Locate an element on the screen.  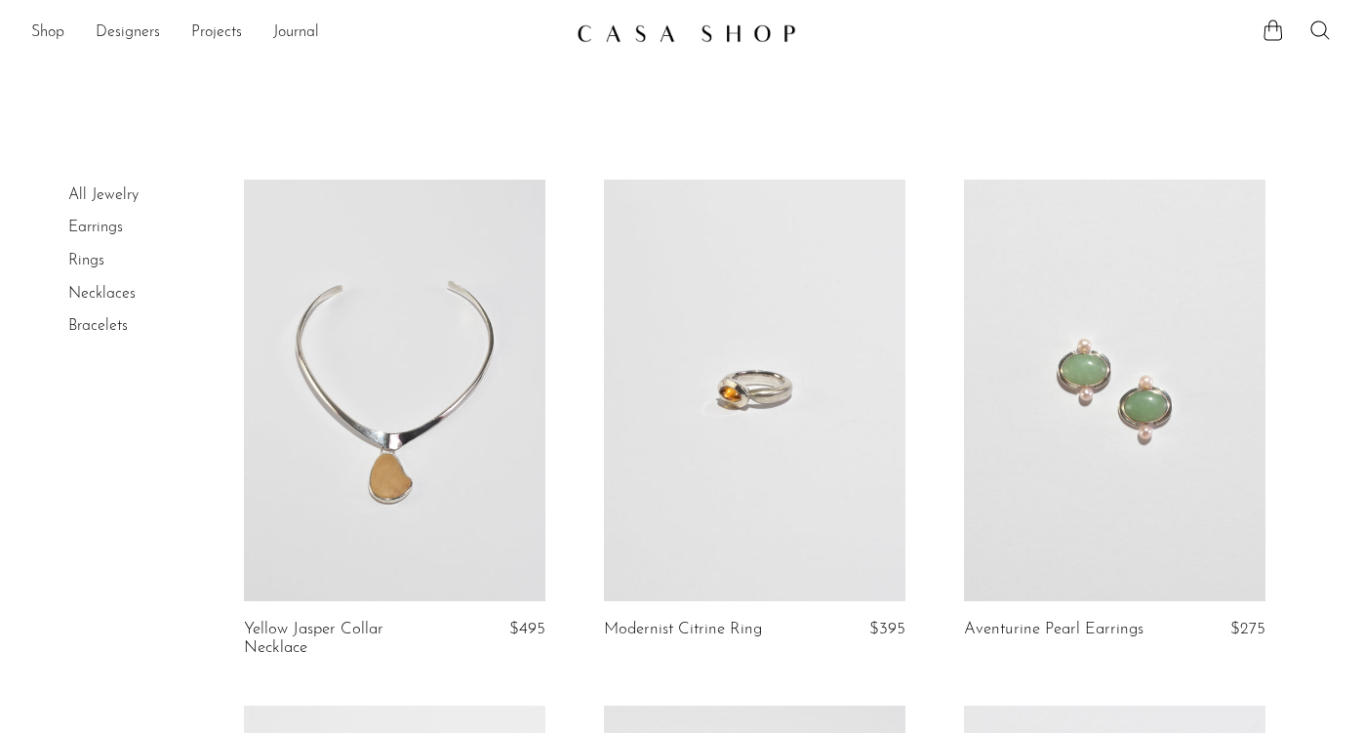
a: Shop is located at coordinates (48, 33).